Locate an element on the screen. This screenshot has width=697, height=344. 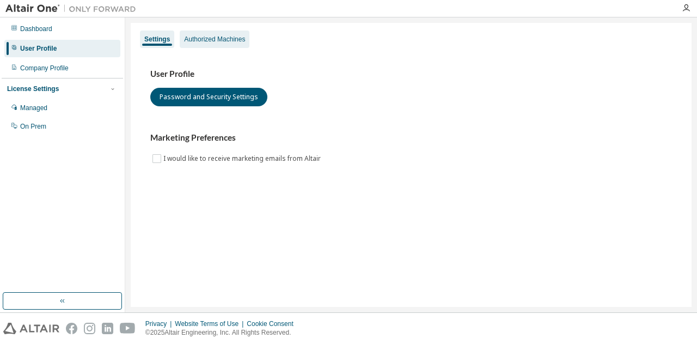
p: © 2025 Altair Engineering, Inc. All Rights Reserved. is located at coordinates (223, 332).